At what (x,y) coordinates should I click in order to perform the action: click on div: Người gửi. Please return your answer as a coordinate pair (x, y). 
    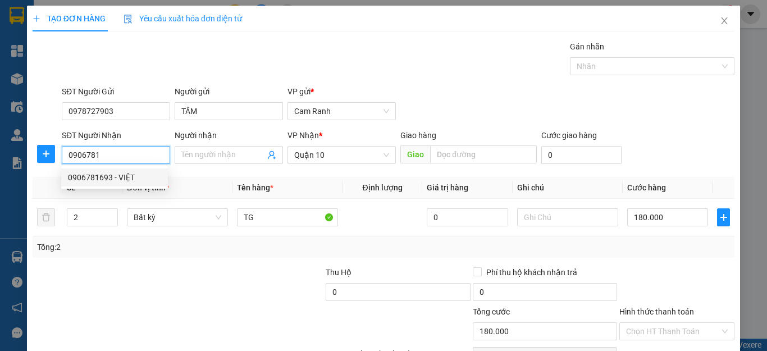
    Looking at the image, I should click on (229, 92).